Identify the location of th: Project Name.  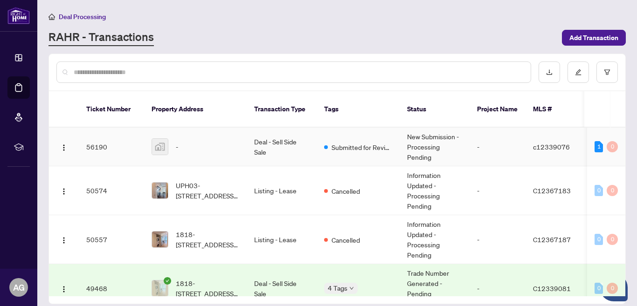
(498, 110).